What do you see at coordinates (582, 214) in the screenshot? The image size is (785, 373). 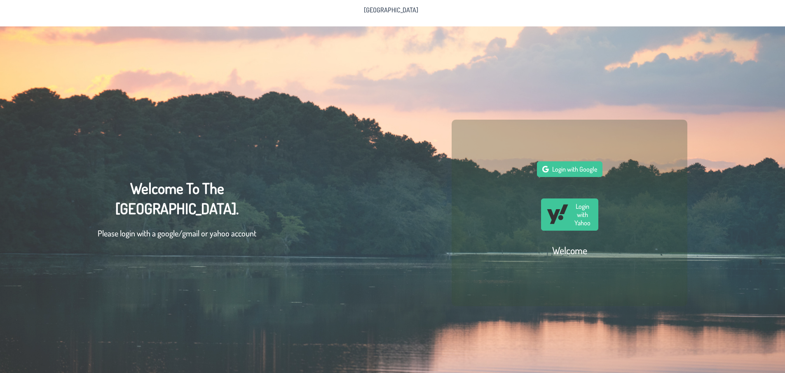 I see `span: Login with Yahoo` at bounding box center [582, 214].